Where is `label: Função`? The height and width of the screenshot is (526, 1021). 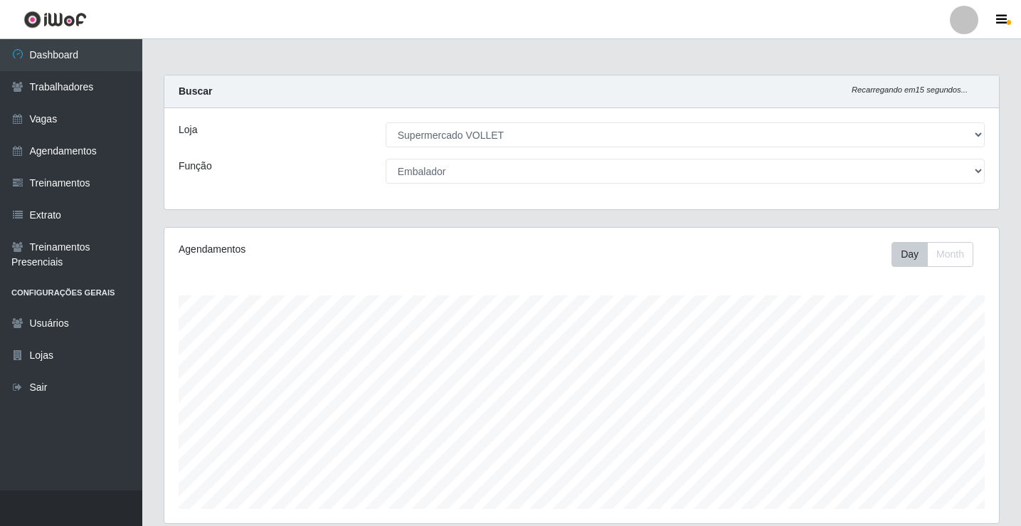 label: Função is located at coordinates (195, 166).